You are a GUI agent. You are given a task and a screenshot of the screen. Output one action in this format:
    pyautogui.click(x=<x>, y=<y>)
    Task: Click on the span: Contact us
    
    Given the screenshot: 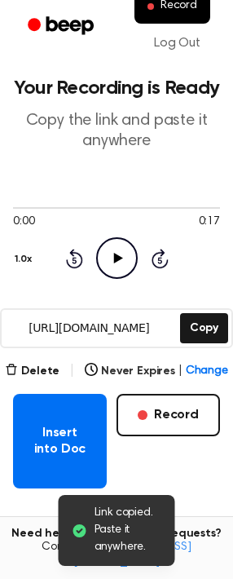 What is the action you would take?
    pyautogui.click(x=117, y=554)
    